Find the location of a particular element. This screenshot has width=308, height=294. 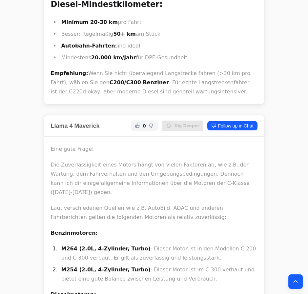

a: Follow up in Chat is located at coordinates (232, 126).